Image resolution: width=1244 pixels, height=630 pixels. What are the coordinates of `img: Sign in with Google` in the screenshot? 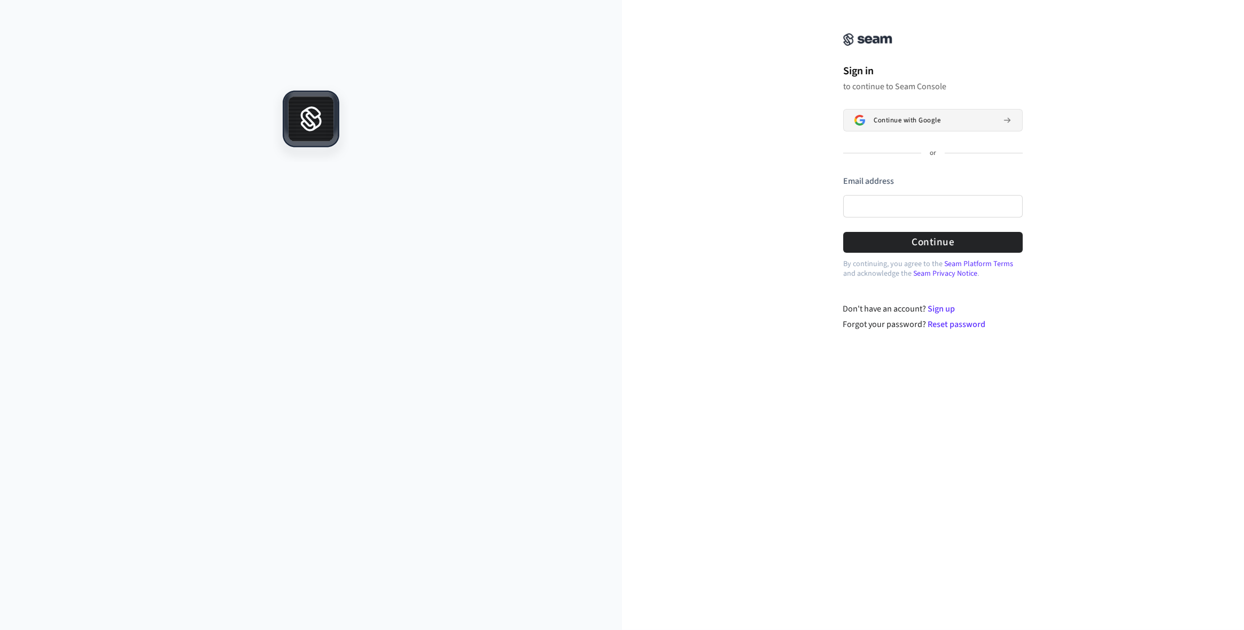 It's located at (860, 120).